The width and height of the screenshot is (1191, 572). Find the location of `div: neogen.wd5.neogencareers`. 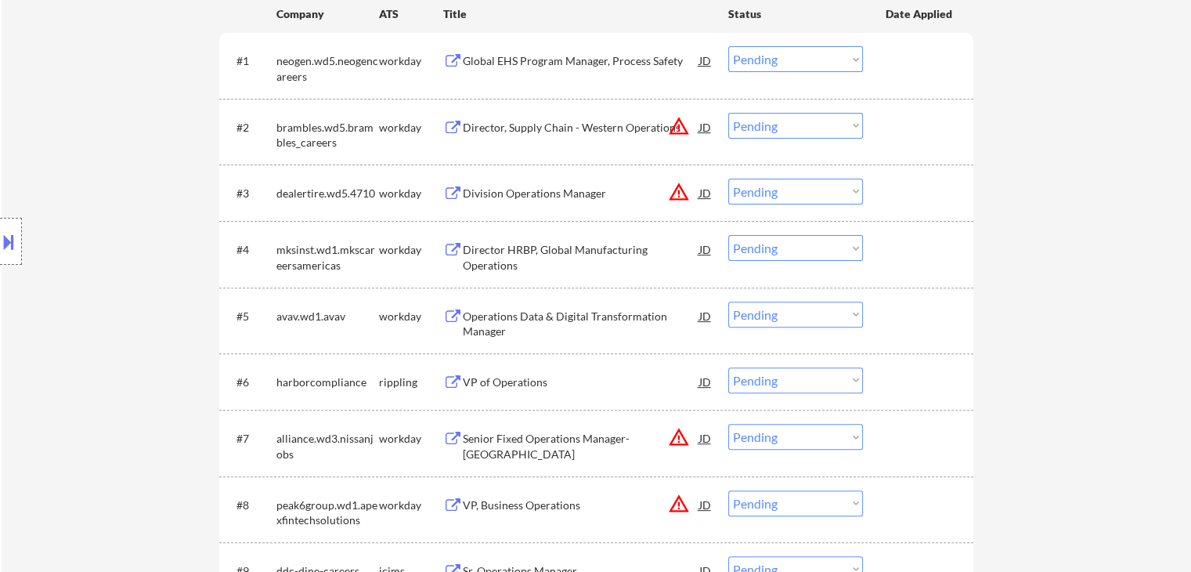

div: neogen.wd5.neogencareers is located at coordinates (327, 68).